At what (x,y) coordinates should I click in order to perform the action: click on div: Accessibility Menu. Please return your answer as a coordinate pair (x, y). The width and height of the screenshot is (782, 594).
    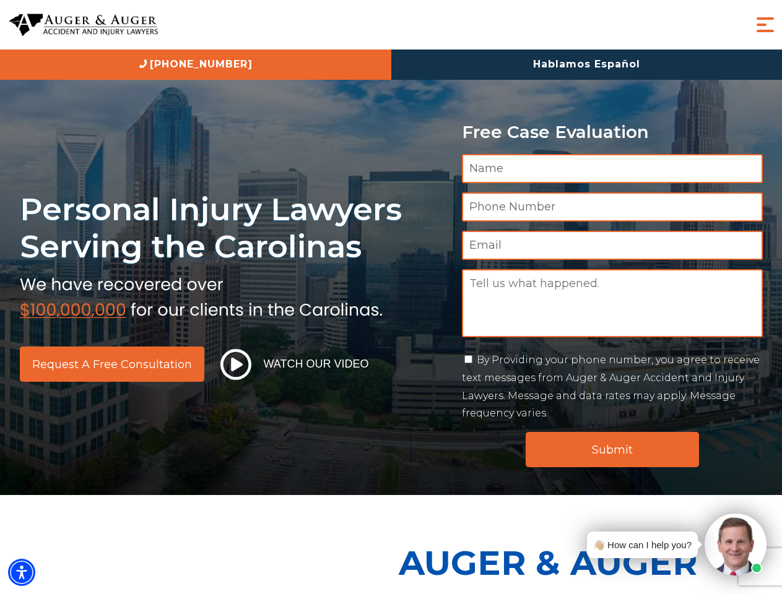
    Looking at the image, I should click on (22, 573).